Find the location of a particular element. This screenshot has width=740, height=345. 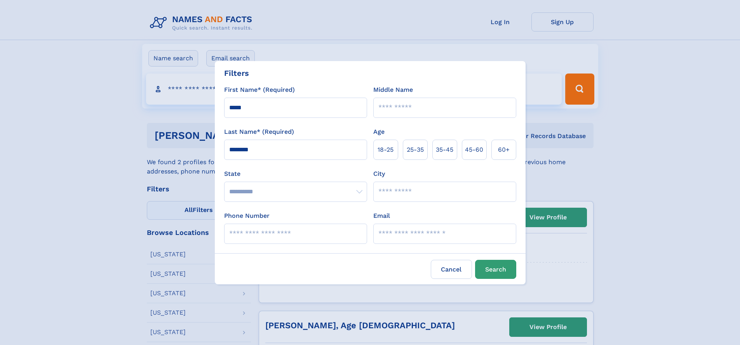

label: Middle Name is located at coordinates (393, 90).